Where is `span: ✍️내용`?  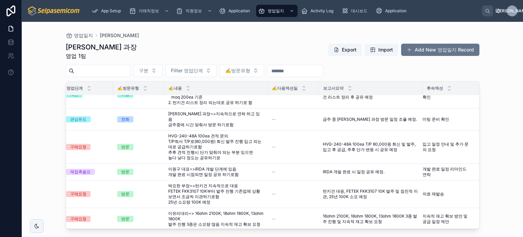 span: ✍️내용 is located at coordinates (175, 88).